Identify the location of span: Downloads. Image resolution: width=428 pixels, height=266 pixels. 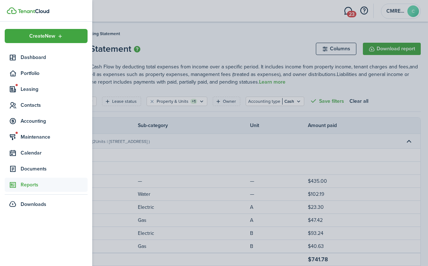
(33, 204).